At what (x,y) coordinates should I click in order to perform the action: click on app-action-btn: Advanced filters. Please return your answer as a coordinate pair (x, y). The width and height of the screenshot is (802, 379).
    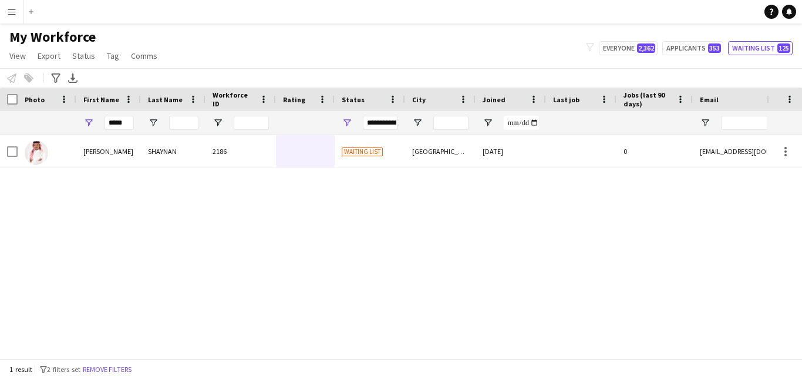
    Looking at the image, I should click on (56, 78).